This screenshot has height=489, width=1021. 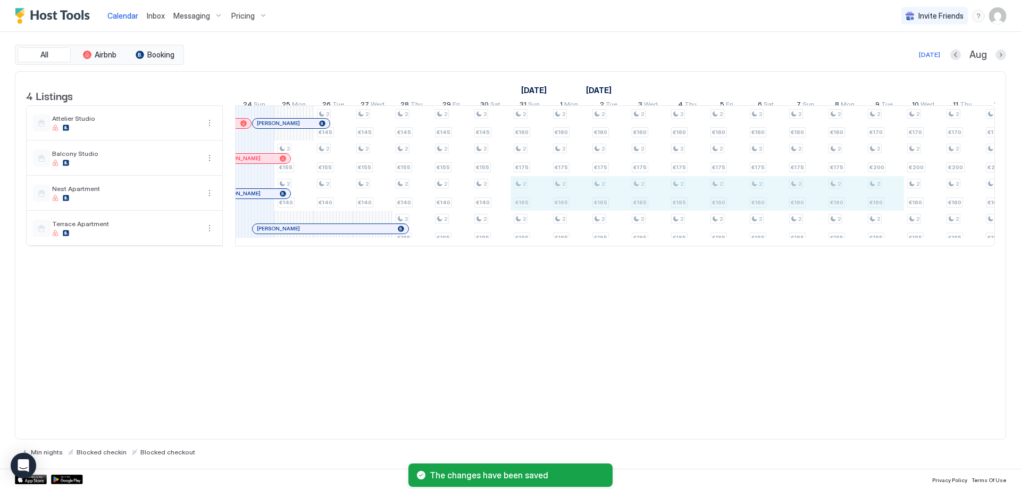 I want to click on span: 1, so click(x=561, y=105).